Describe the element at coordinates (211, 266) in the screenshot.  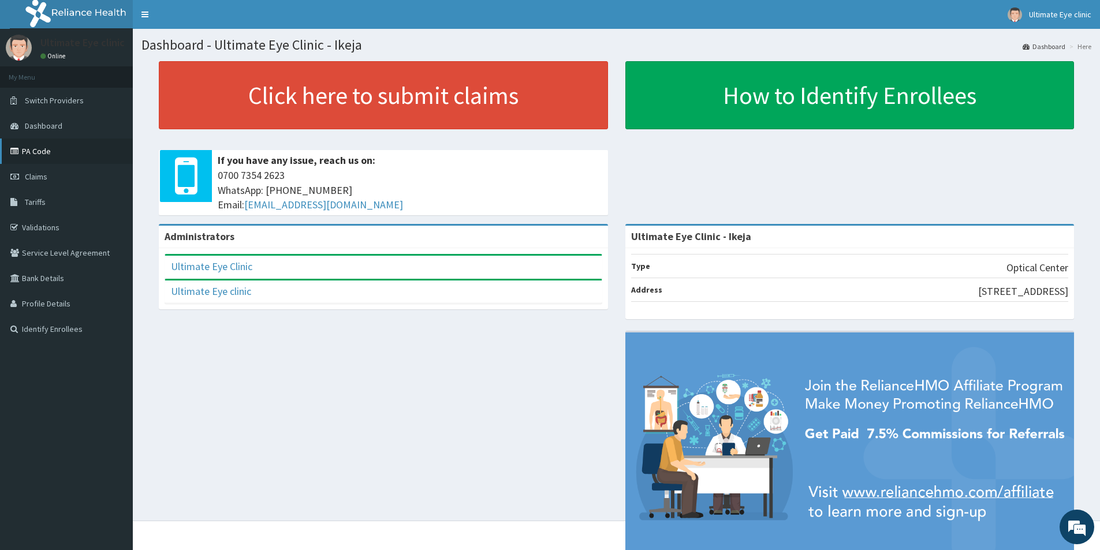
I see `a: Ultimate Eye Clinic` at that location.